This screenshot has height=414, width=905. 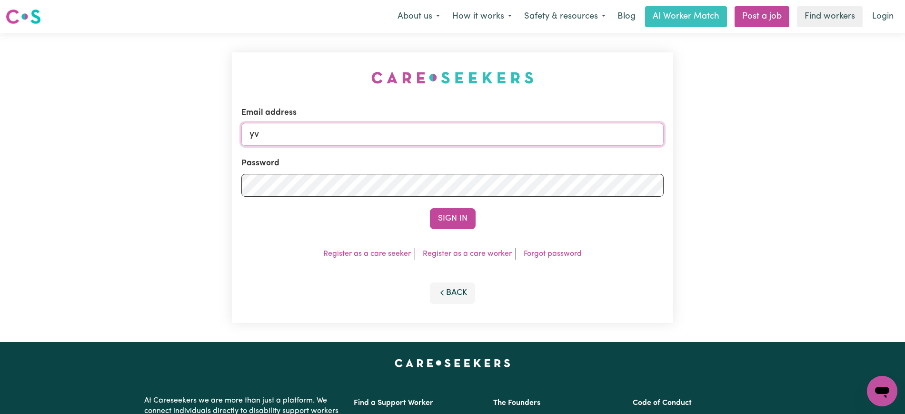 I want to click on a: Code of Conduct, so click(x=662, y=403).